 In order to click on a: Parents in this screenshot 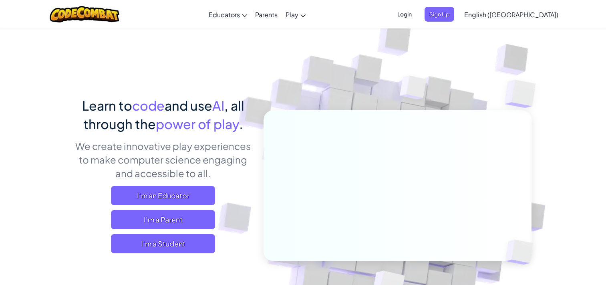, I will do `click(266, 14)`.